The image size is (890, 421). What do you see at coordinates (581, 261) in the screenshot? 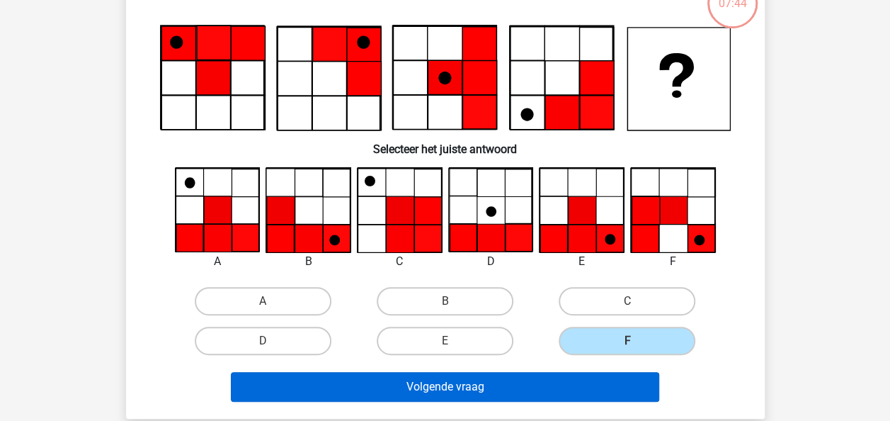
I see `div: E` at bounding box center [581, 261].